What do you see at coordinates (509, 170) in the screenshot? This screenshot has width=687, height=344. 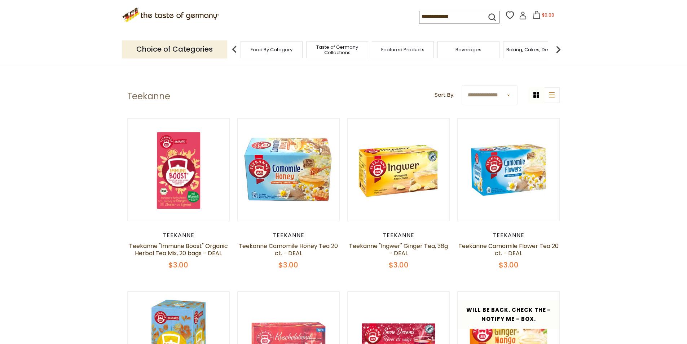 I see `img: Teekanne Camomille Flower Tea` at bounding box center [509, 170].